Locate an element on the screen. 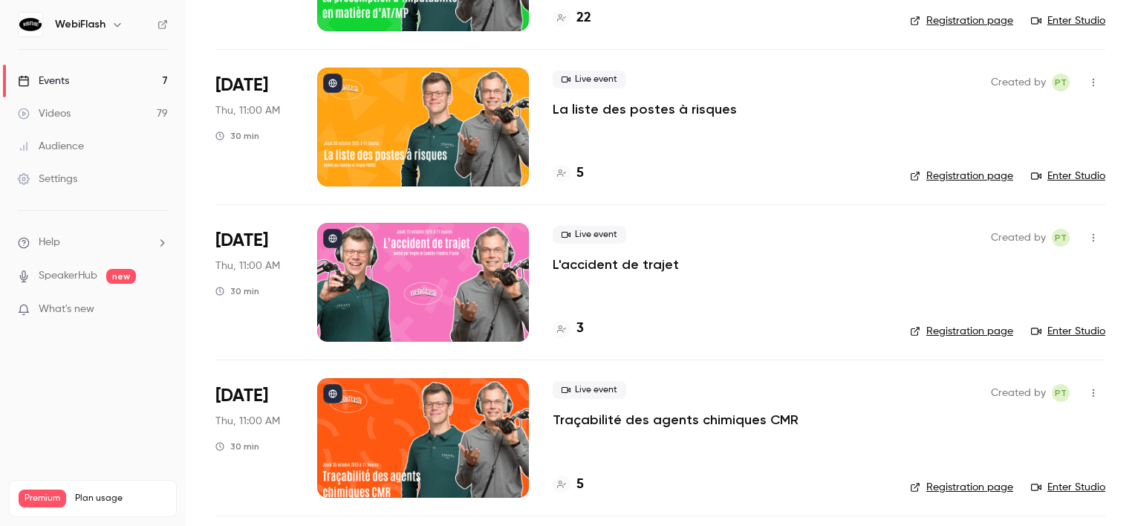 The width and height of the screenshot is (1135, 526). div: Oct 9 Thu, 11:00 AM (Europe/Paris) is located at coordinates (254, 127).